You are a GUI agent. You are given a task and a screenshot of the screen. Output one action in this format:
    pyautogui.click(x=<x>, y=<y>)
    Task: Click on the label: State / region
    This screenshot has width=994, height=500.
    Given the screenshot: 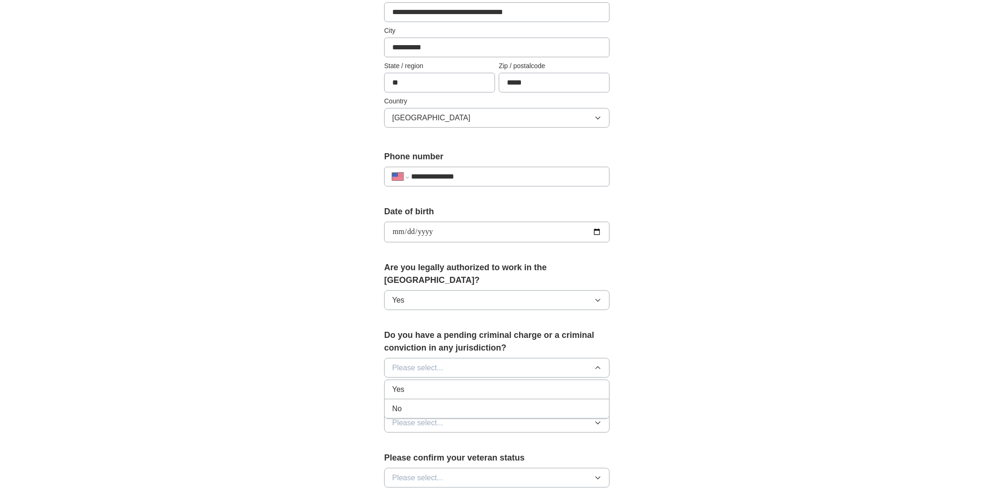 What is the action you would take?
    pyautogui.click(x=440, y=66)
    